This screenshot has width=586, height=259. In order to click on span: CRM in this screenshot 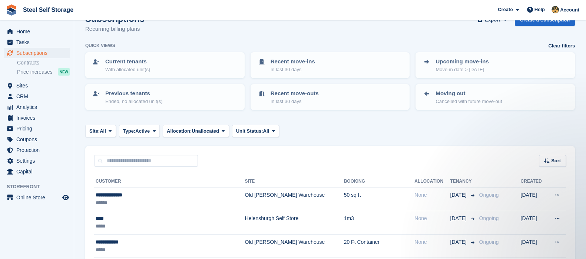, I will do `click(39, 96)`.